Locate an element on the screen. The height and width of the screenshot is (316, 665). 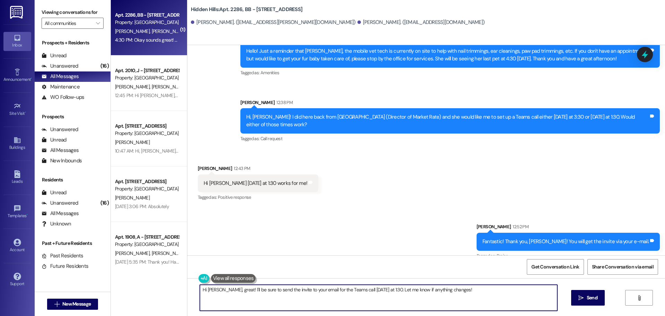
span: New Message is located at coordinates (77, 304).